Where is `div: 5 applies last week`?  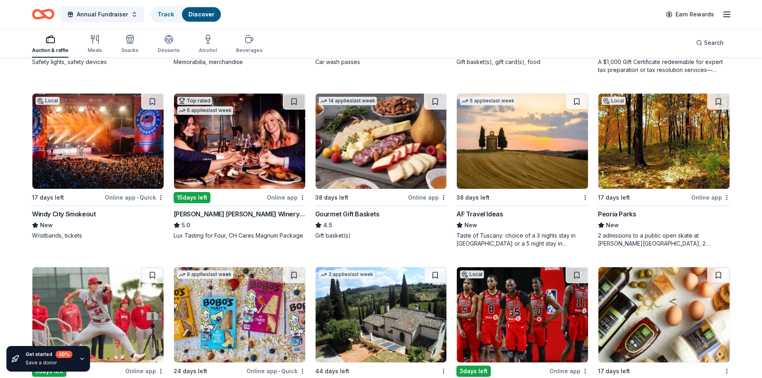
div: 5 applies last week is located at coordinates (488, 101).